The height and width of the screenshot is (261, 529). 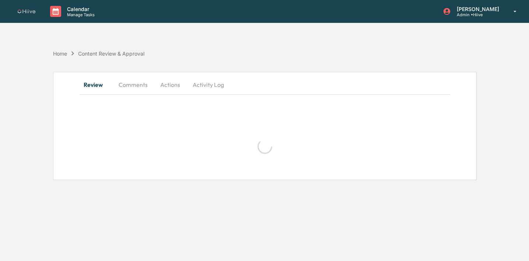 I want to click on img: logo, so click(x=27, y=11).